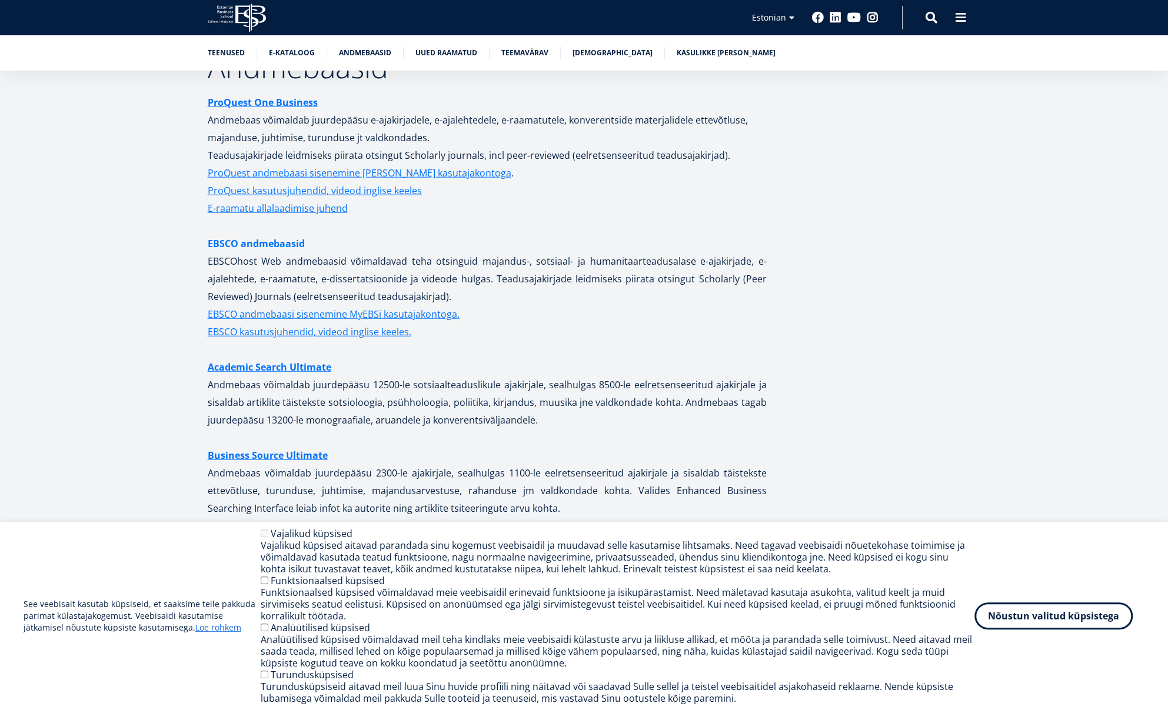 The height and width of the screenshot is (710, 1168). What do you see at coordinates (256, 244) in the screenshot?
I see `a: EBSCO andmebaasid` at bounding box center [256, 244].